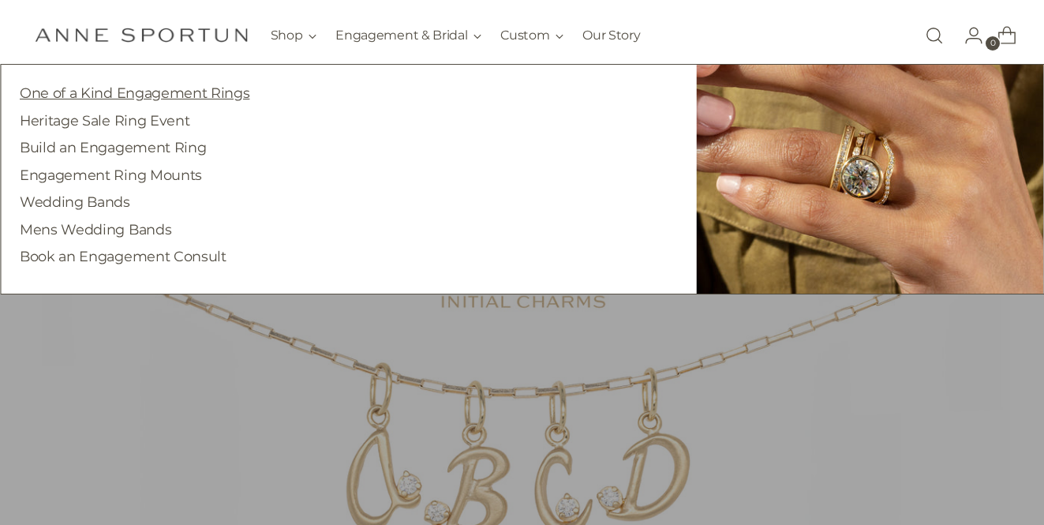 This screenshot has width=1044, height=525. Describe the element at coordinates (141, 35) in the screenshot. I see `a: Anne Sportun Fine Jewellery` at that location.